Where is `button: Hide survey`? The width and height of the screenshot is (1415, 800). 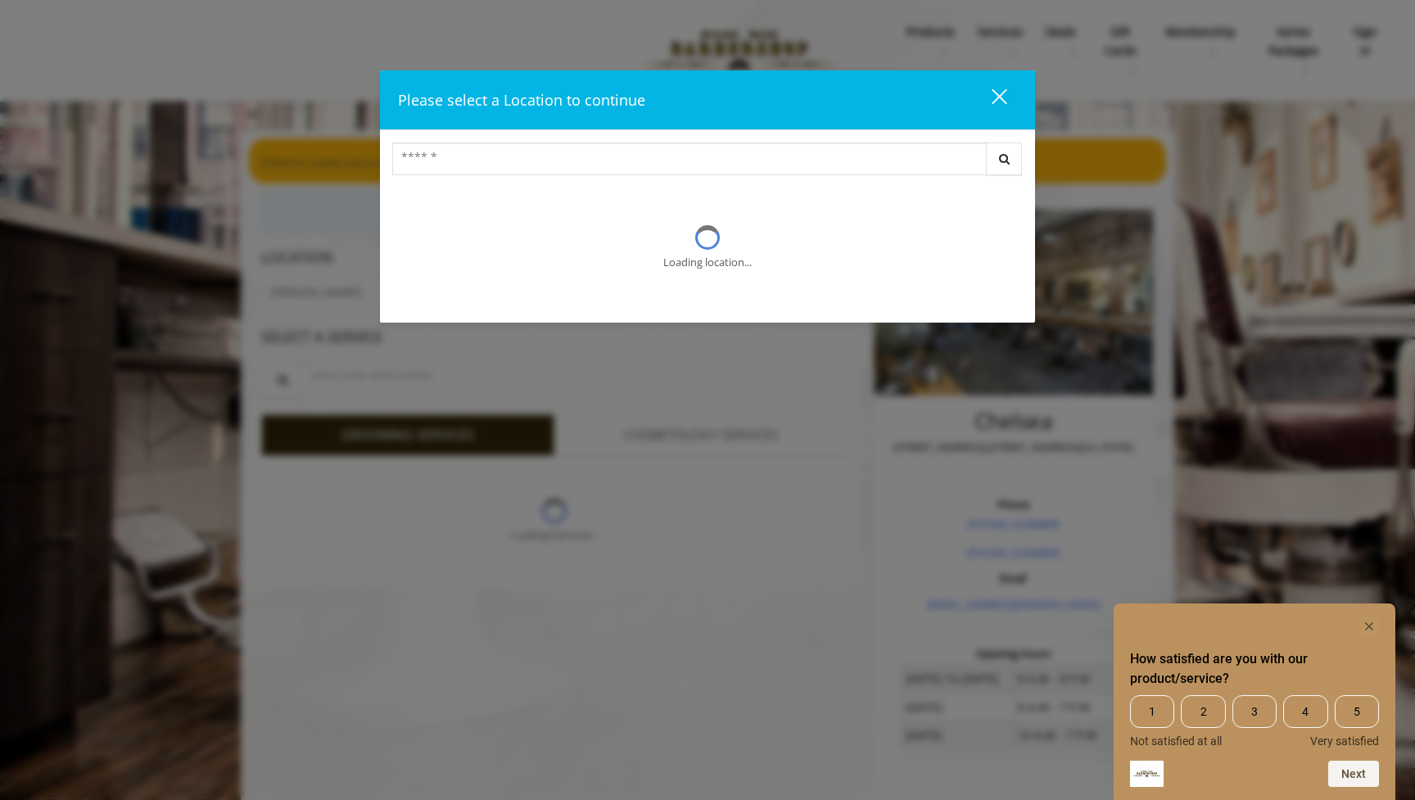
button: Hide survey is located at coordinates (1369, 626).